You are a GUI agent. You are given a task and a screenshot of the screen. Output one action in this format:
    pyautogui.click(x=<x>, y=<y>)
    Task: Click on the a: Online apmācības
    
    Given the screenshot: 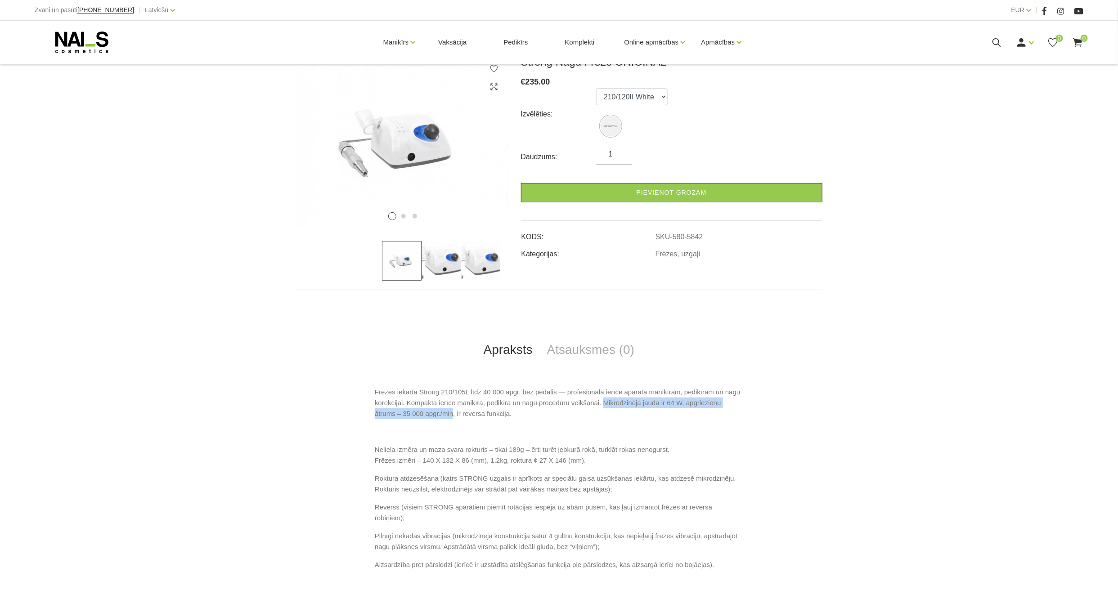 What is the action you would take?
    pyautogui.click(x=651, y=42)
    